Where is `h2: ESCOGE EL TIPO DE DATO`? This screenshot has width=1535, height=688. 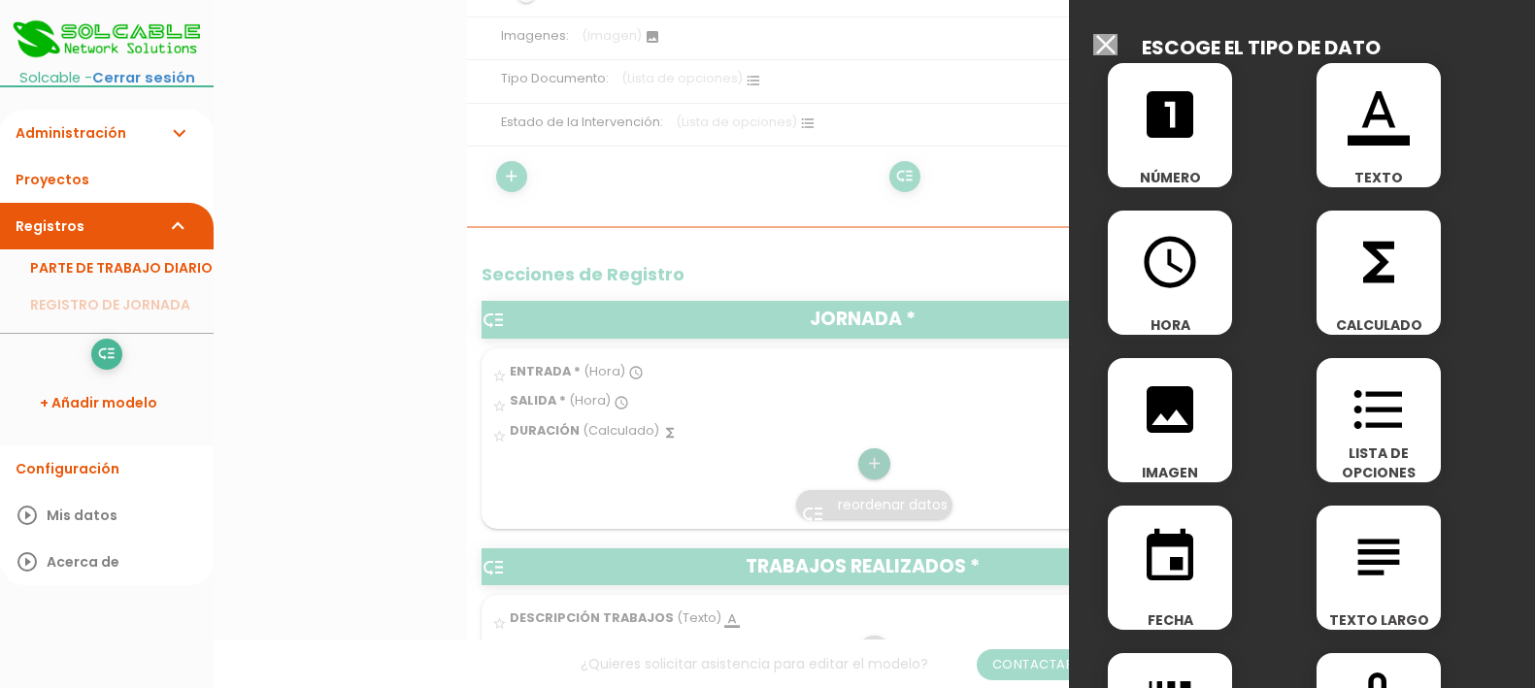 h2: ESCOGE EL TIPO DE DATO is located at coordinates (1261, 48).